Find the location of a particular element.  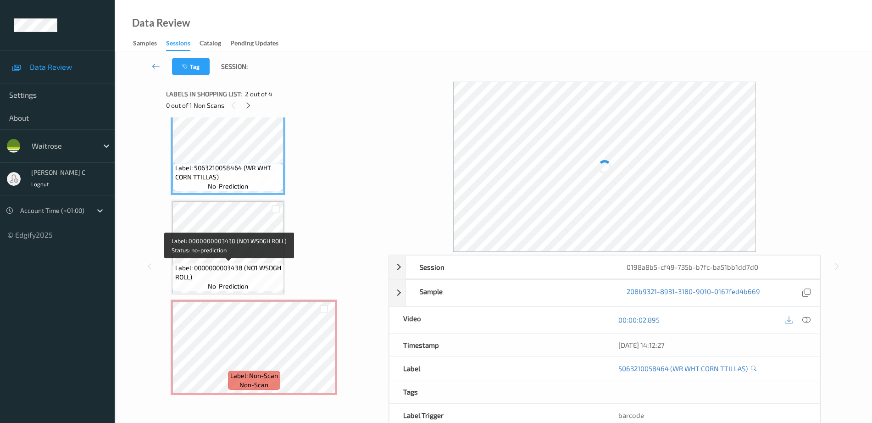

div: Session0198a8b5-cf49-735b-b7fc-ba51bb1dd7d0 is located at coordinates (604, 267).